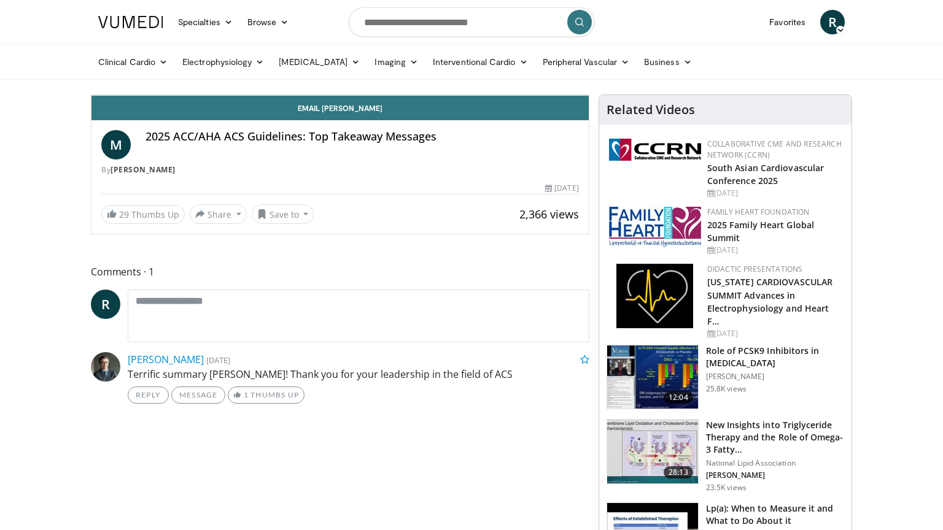 The image size is (943, 530). I want to click on a: South Asian Cardiovascular Conference 2025, so click(765, 174).